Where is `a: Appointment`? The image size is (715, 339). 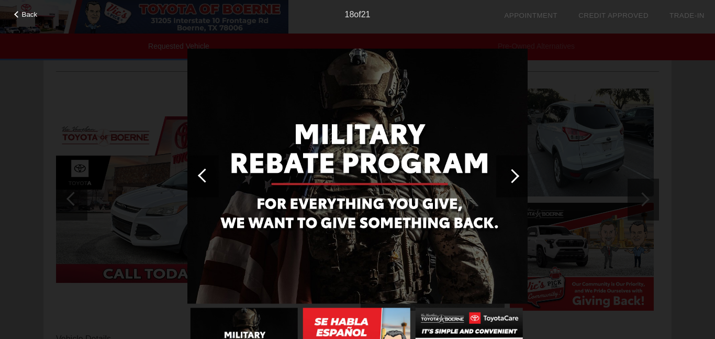
a: Appointment is located at coordinates (531, 15).